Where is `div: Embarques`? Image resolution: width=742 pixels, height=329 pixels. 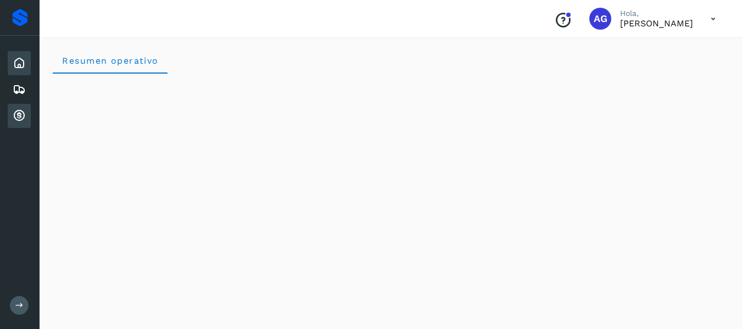
div: Embarques is located at coordinates (19, 90).